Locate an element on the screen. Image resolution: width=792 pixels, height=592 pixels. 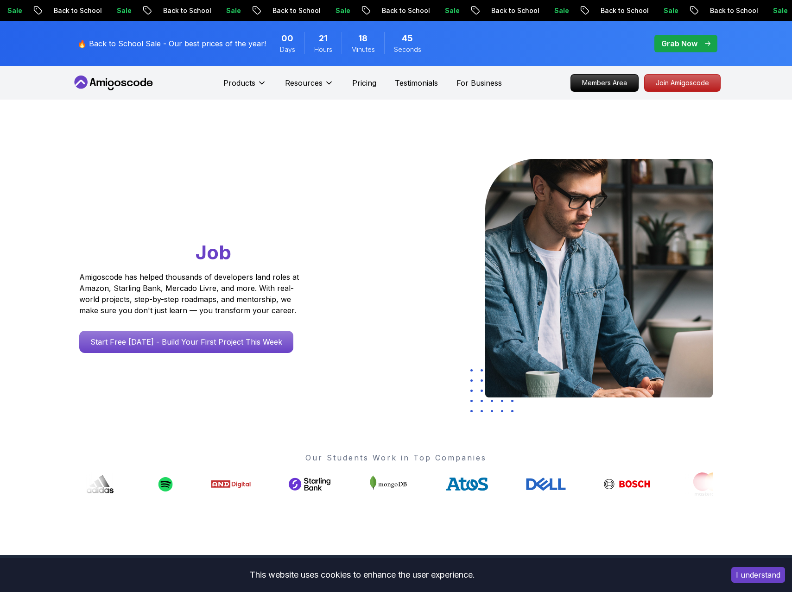
span: 45 Seconds is located at coordinates (407, 38).